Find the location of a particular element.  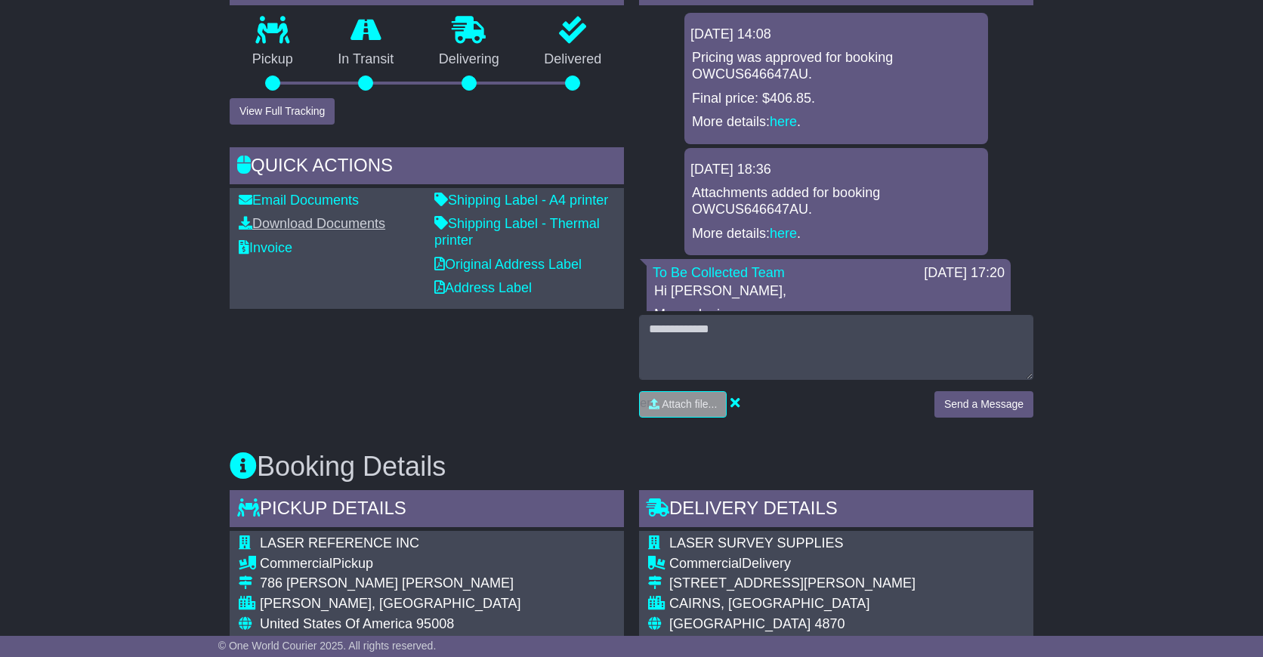

button: View Full Tracking is located at coordinates (282, 111).